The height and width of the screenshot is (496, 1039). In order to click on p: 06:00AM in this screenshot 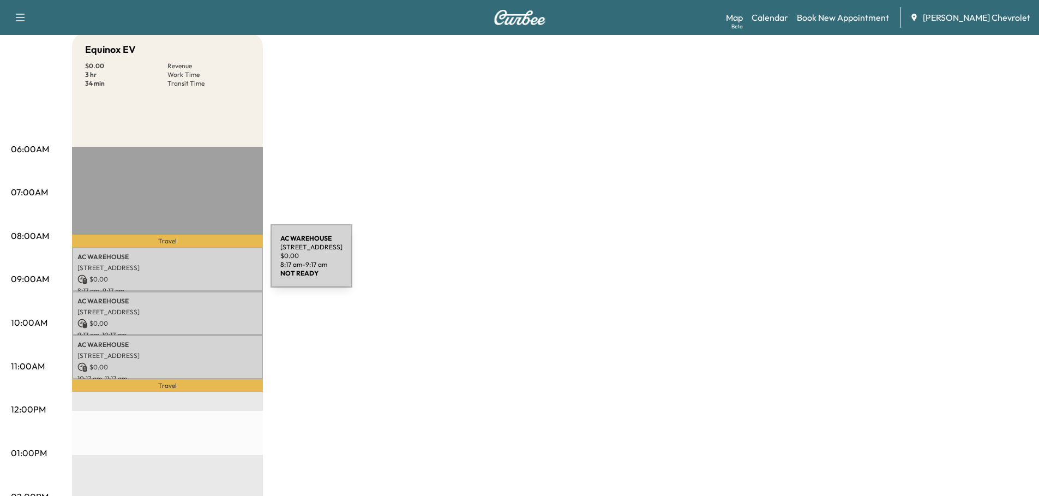, I will do `click(30, 149)`.